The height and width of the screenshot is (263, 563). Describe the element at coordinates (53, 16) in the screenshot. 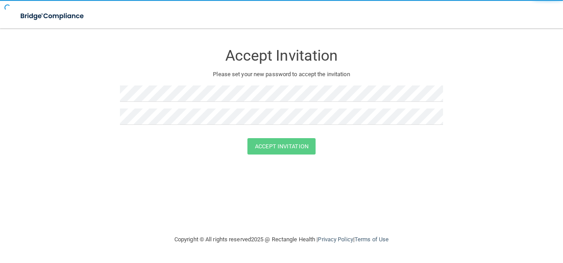

I see `img: bridge_compliance_login_screen.278c3ca4.svg` at that location.